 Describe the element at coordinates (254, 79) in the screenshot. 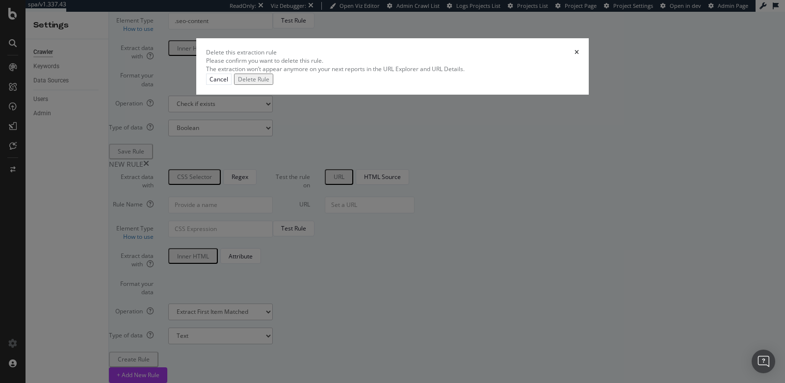

I see `button: Delete Rule` at that location.